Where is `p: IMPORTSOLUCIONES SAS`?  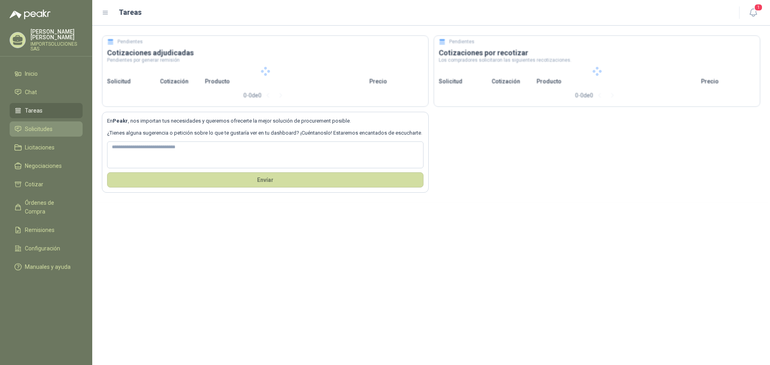
p: IMPORTSOLUCIONES SAS is located at coordinates (57, 47).